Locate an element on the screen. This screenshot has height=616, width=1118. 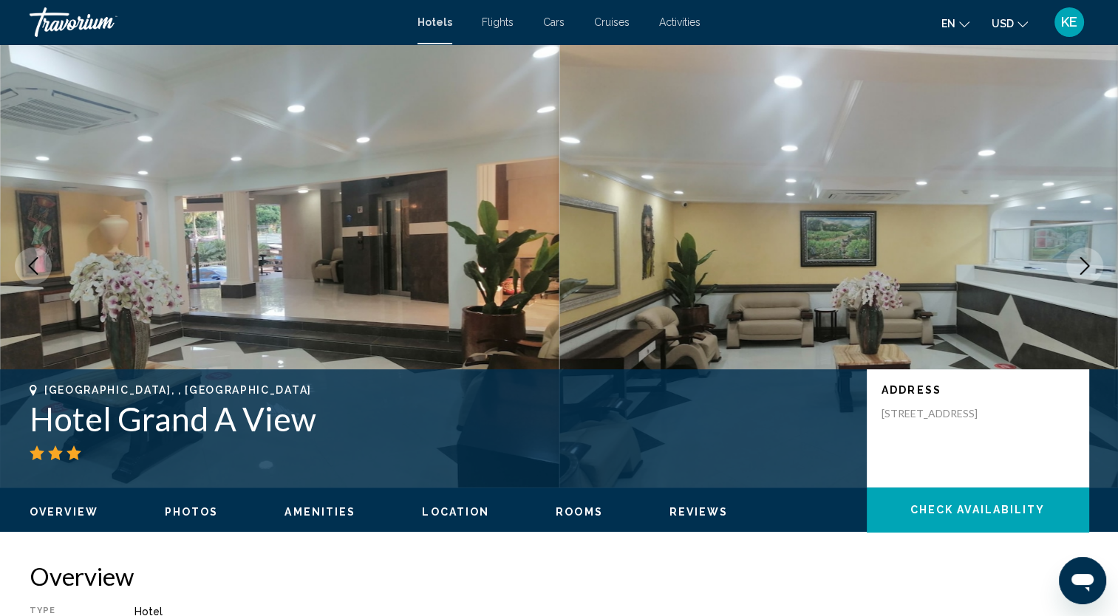
span: Cars is located at coordinates (553, 22).